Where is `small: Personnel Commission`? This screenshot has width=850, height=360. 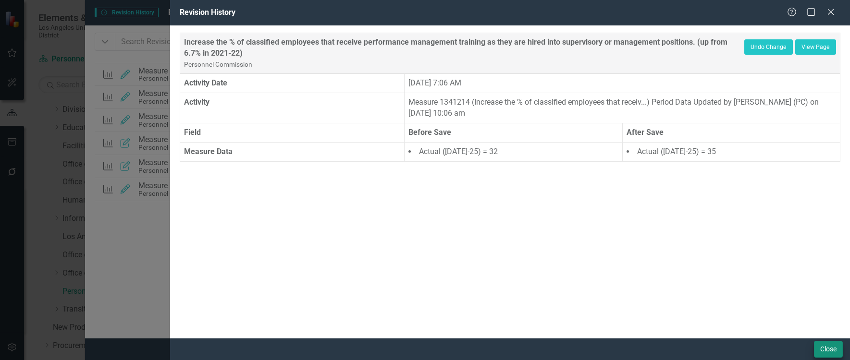 small: Personnel Commission is located at coordinates (218, 64).